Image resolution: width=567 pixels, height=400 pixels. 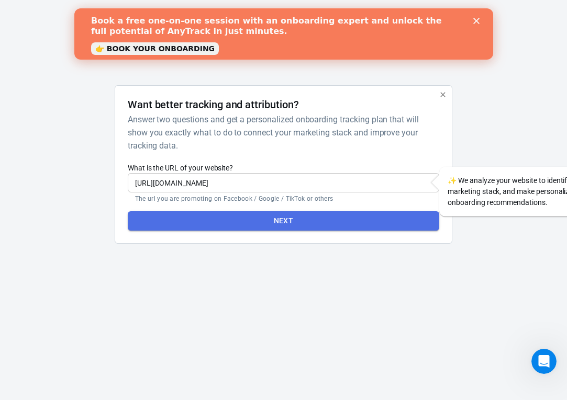 I want to click on button: Next, so click(x=283, y=221).